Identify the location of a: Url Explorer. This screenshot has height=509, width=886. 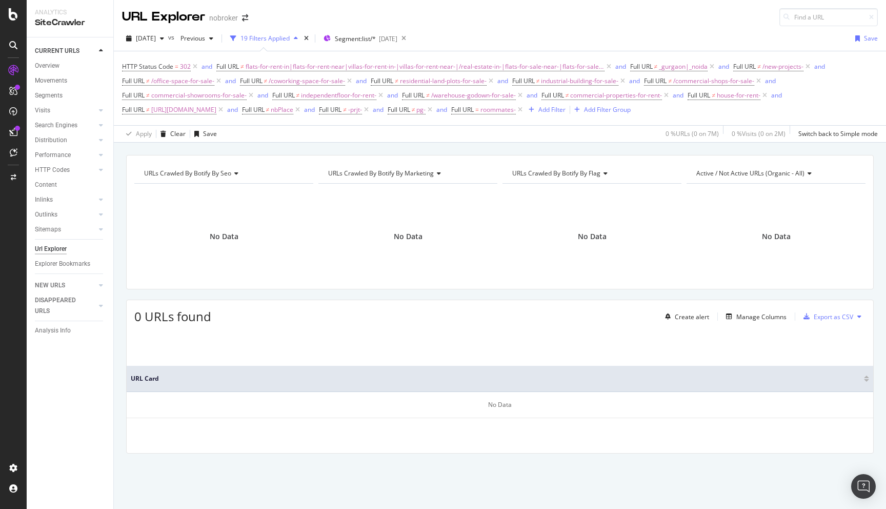
(70, 249).